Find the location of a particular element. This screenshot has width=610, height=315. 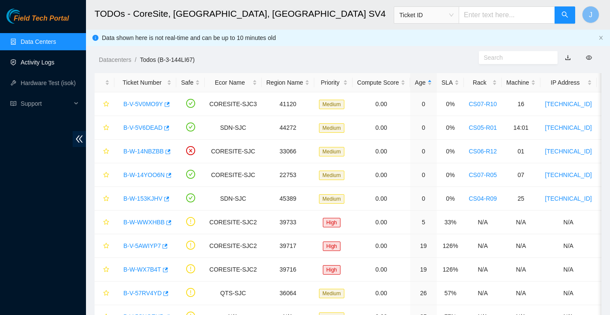

a: B-W-14YOO6N is located at coordinates (144, 175).